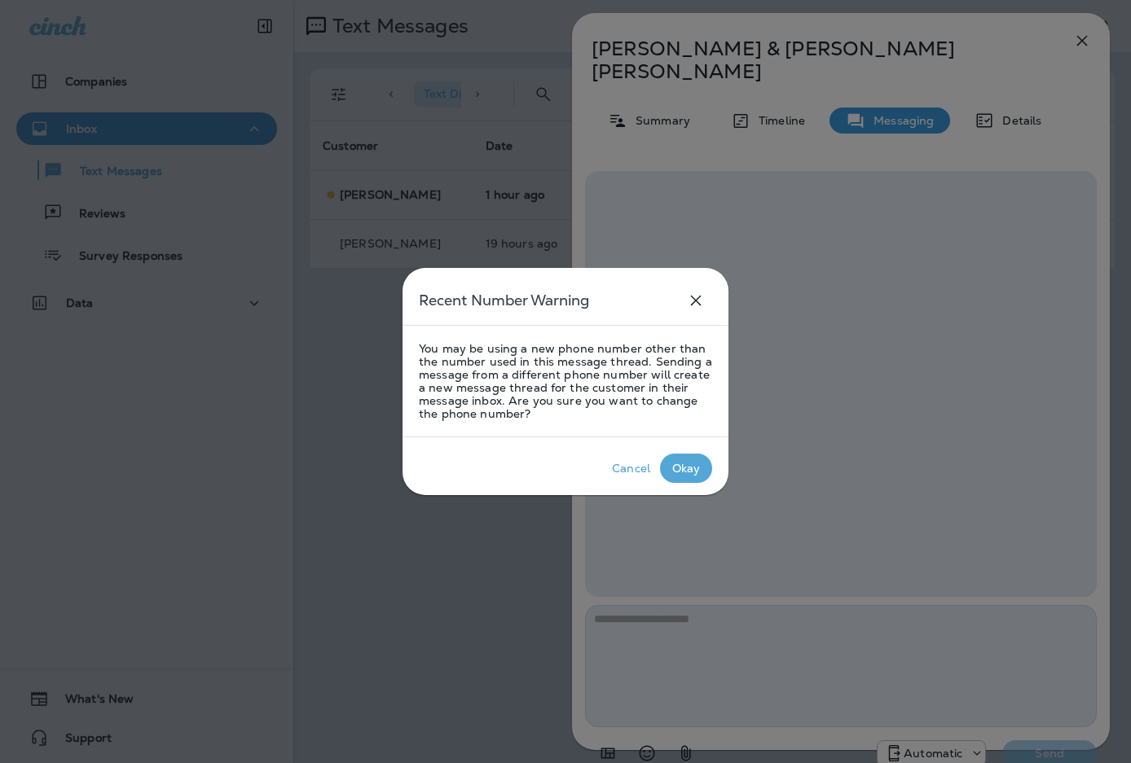 The width and height of the screenshot is (1131, 763). I want to click on button: Cancel, so click(631, 468).